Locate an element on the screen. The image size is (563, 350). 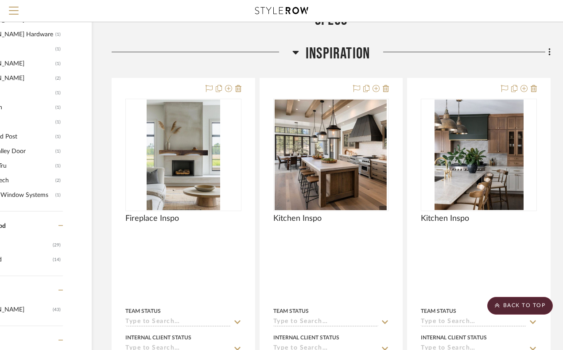
img: Fireplace Inspo is located at coordinates (183, 155).